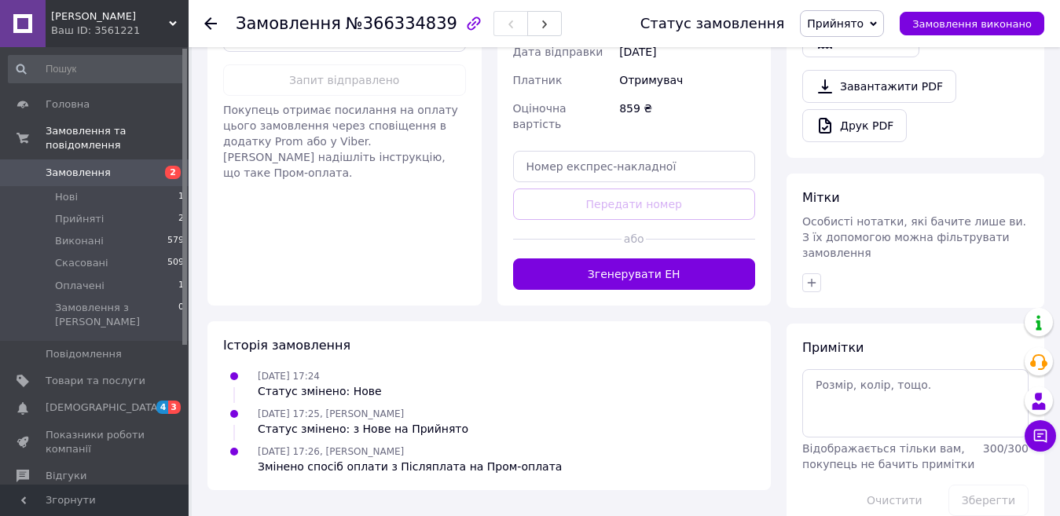 This screenshot has height=516, width=1060. I want to click on span: Показники роботи компанії, so click(95, 443).